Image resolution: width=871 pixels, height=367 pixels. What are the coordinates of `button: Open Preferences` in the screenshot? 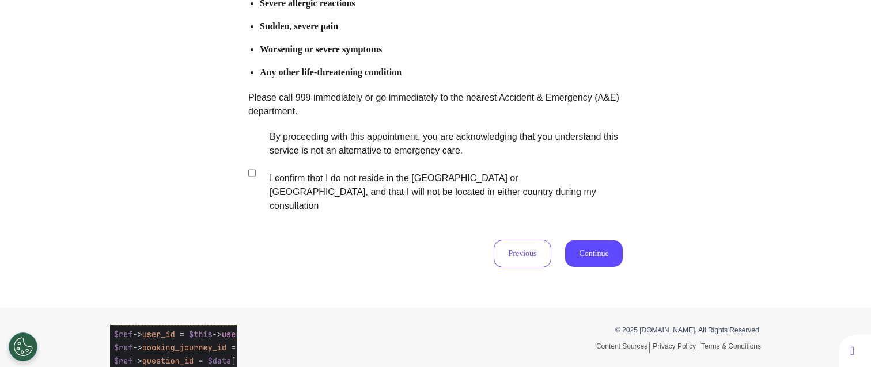 It's located at (23, 347).